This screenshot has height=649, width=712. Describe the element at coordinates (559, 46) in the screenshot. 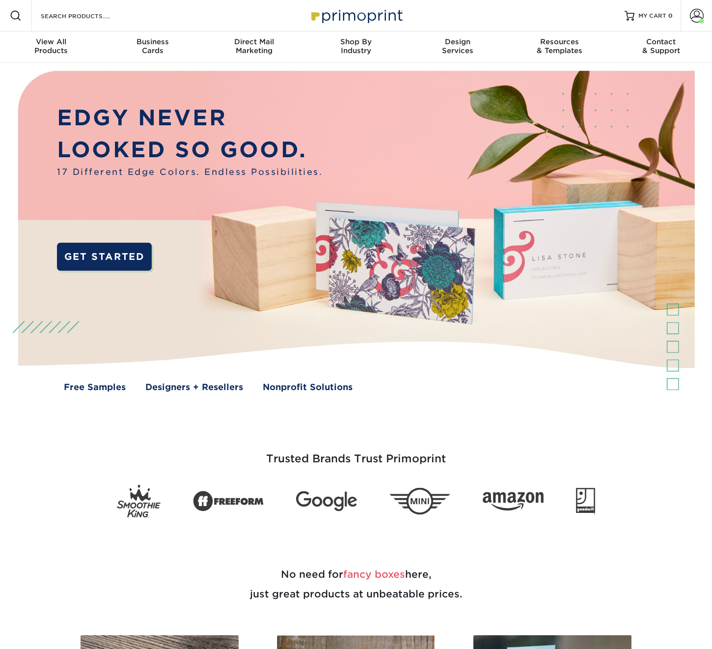

I see `div: & Templates` at that location.